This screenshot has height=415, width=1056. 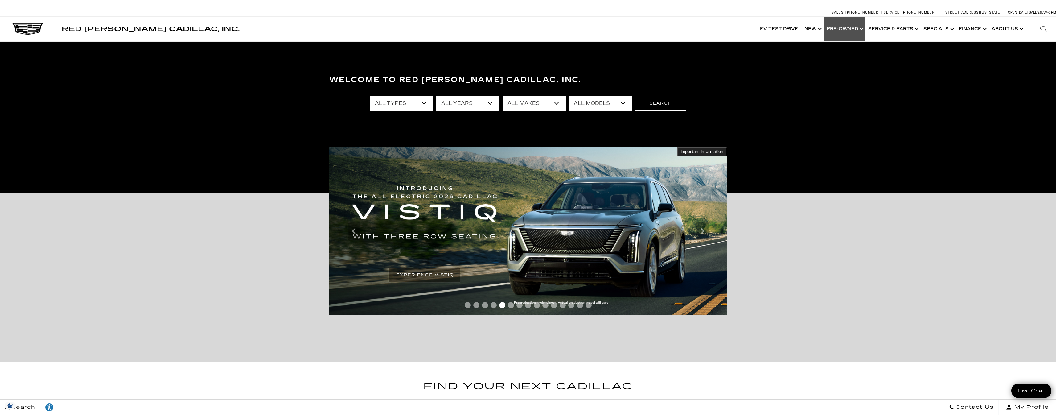 I want to click on span: Go to slide 15, so click(x=588, y=305).